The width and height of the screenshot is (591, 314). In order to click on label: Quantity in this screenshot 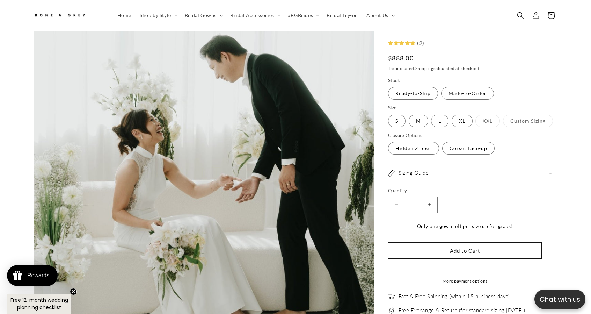, I will do `click(465, 191)`.